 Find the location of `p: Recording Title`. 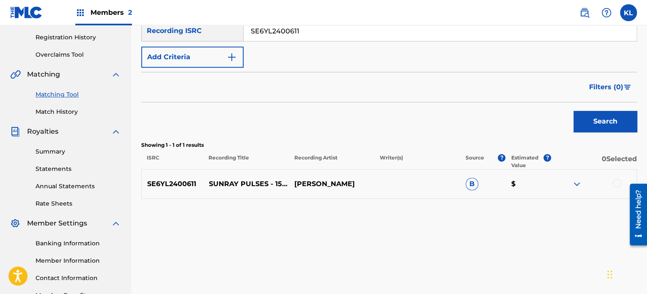

p: Recording Title is located at coordinates (246, 162).